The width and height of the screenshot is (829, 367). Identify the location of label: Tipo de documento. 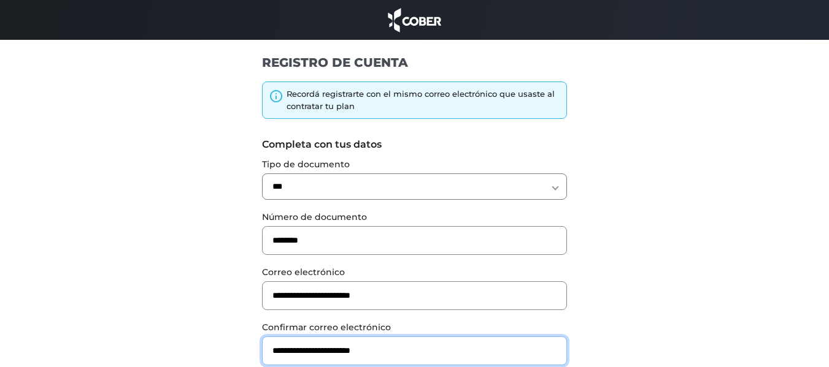
(414, 164).